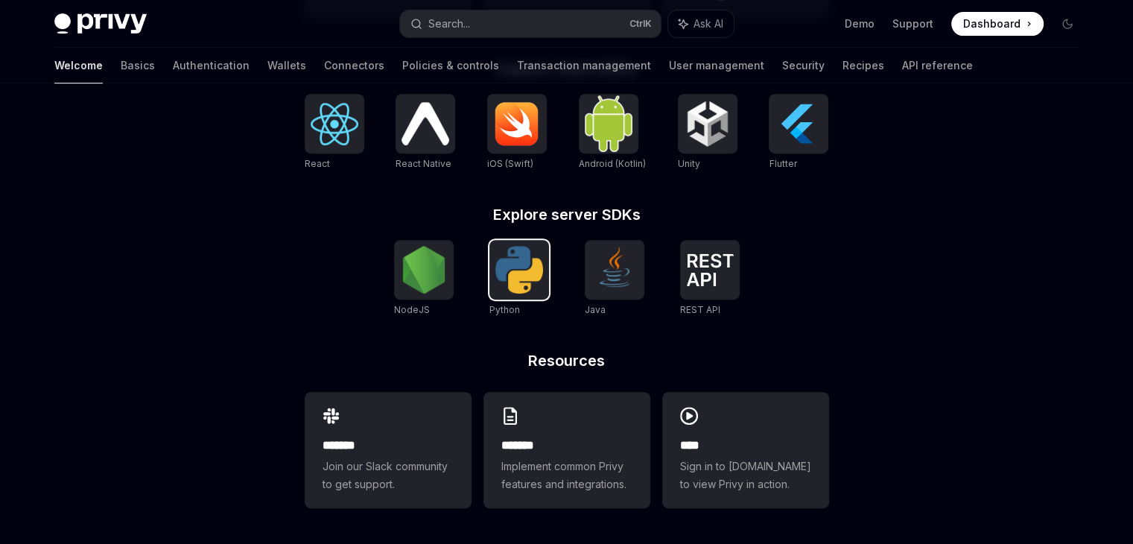 This screenshot has height=544, width=1133. Describe the element at coordinates (317, 163) in the screenshot. I see `span: React` at that location.